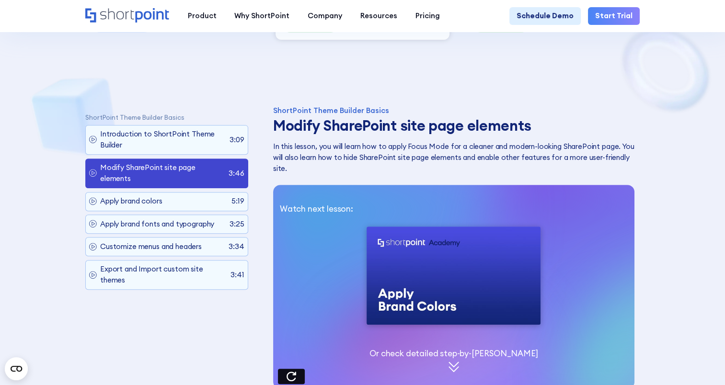  I want to click on p: Apply brand fonts and typography, so click(157, 224).